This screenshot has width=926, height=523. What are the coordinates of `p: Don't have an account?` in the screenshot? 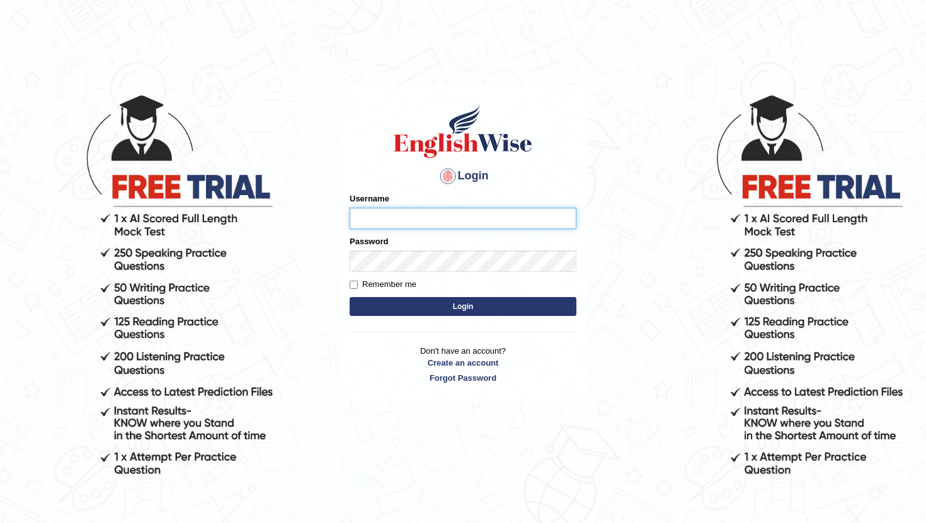 It's located at (463, 365).